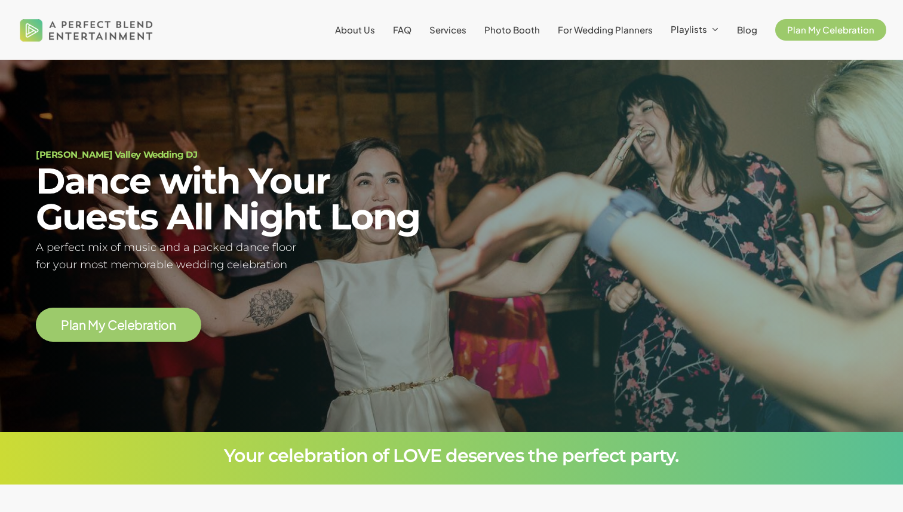 The width and height of the screenshot is (903, 512). I want to click on a: Photo Booth, so click(512, 30).